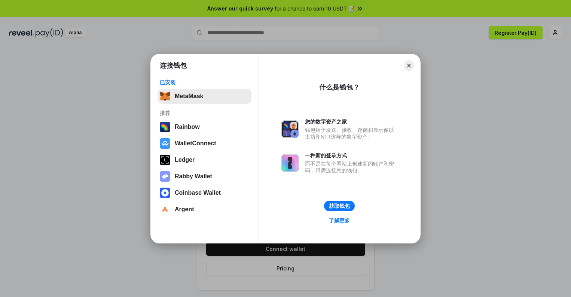  I want to click on div: 获取钱包, so click(339, 206).